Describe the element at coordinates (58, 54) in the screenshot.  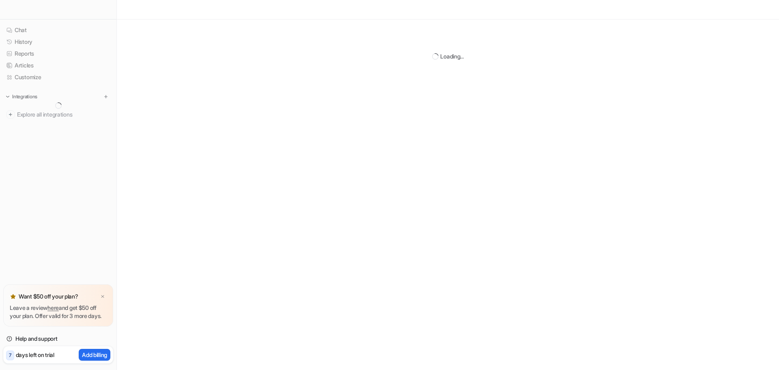
I see `a: Reports` at that location.